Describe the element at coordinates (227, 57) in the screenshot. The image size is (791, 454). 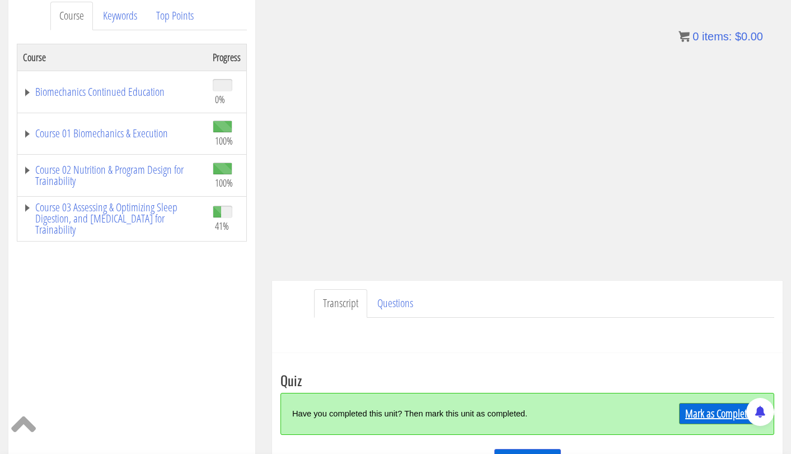
I see `th: Progress` at that location.